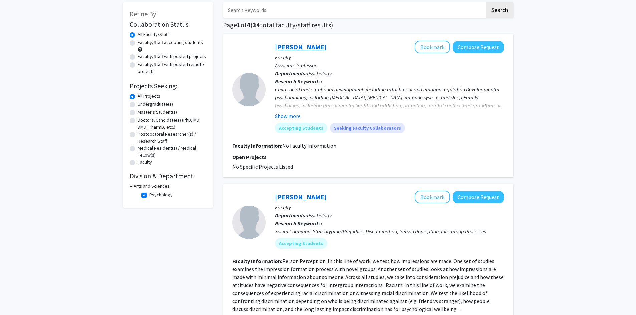  I want to click on label: Faculty/Staff with posted remote projects, so click(172, 68).